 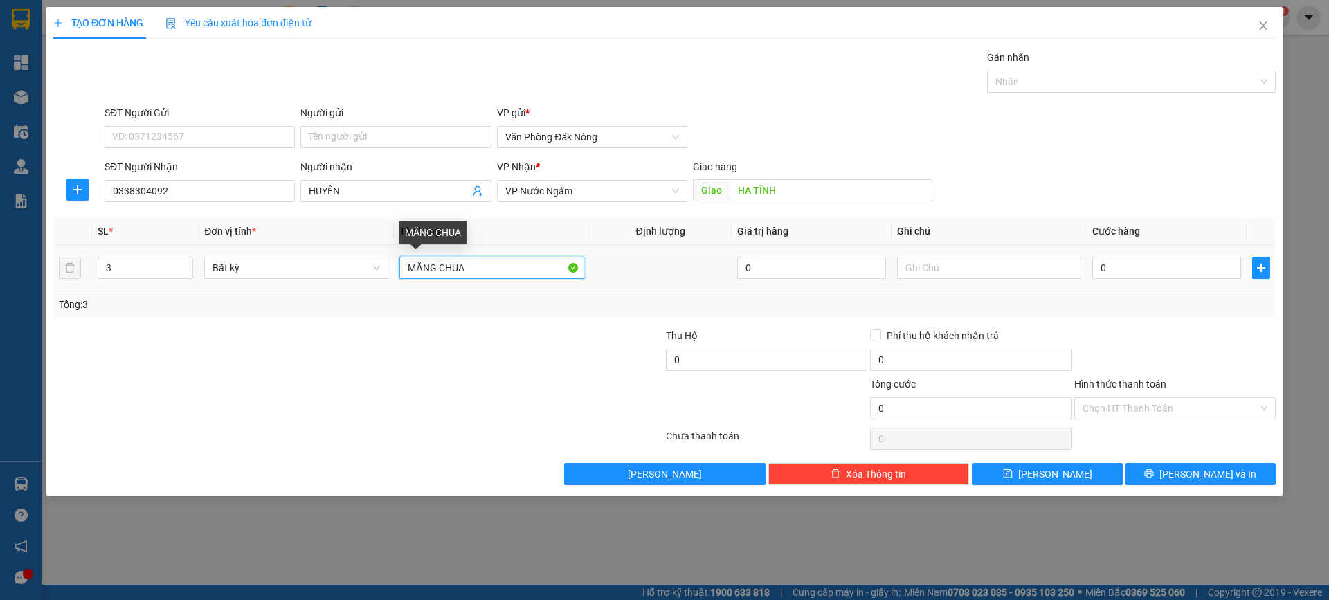 What do you see at coordinates (869, 474) in the screenshot?
I see `button: deleteXóa Thông tin` at bounding box center [869, 474].